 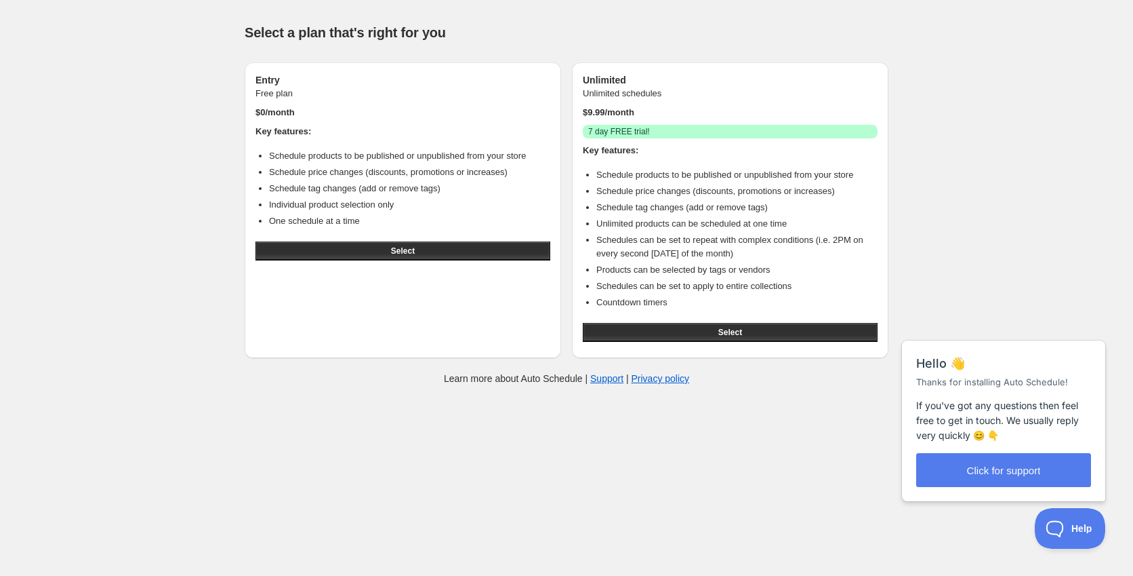 I want to click on h3: Entry, so click(x=403, y=80).